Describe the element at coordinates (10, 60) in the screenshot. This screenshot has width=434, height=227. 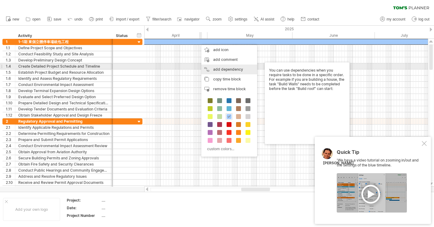
I see `div: 1.3` at that location.